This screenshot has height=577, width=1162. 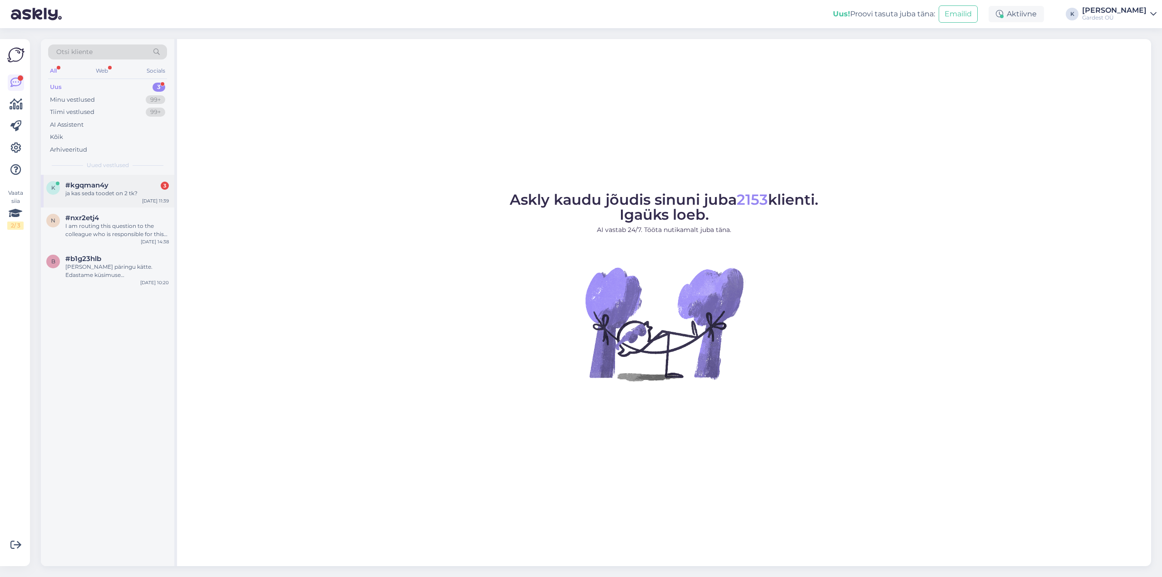 I want to click on div: K, so click(x=1072, y=14).